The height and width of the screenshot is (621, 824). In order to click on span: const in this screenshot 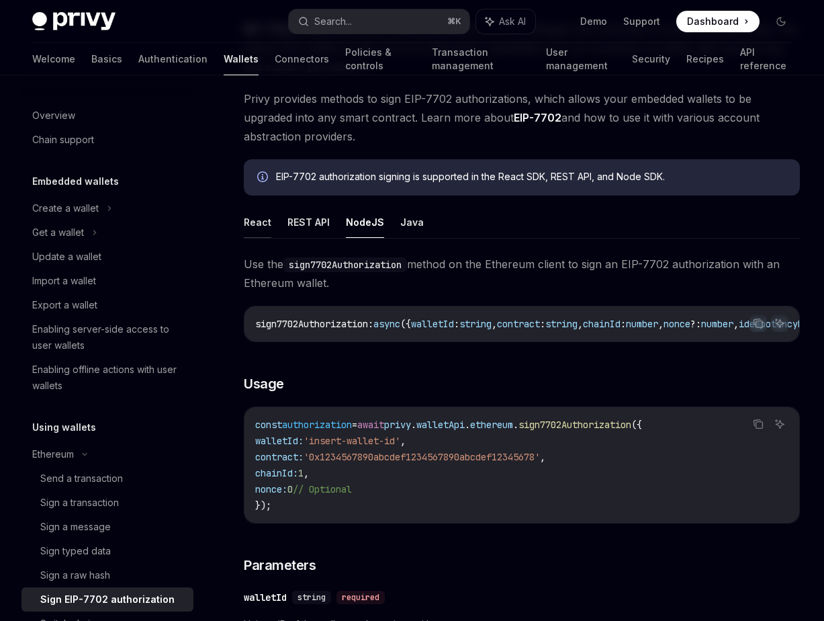, I will do `click(269, 424)`.